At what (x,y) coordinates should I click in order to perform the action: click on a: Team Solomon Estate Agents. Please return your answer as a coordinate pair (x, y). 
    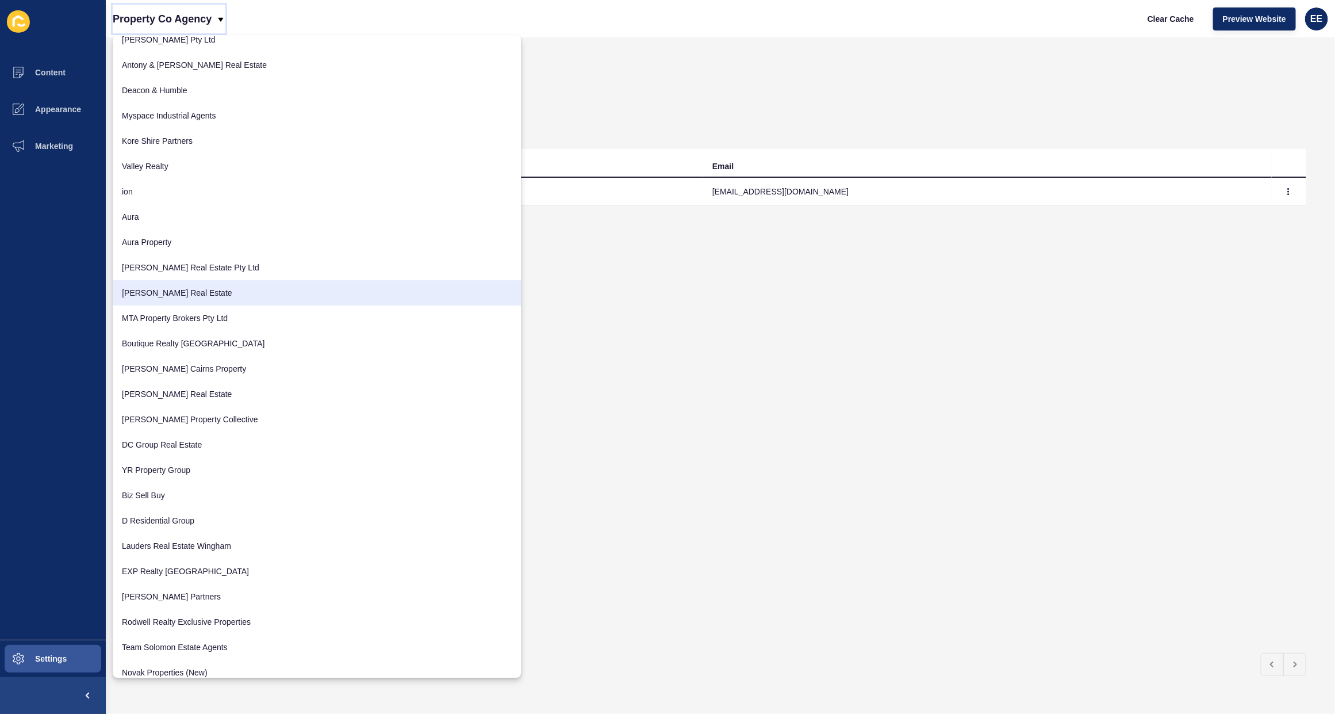
    Looking at the image, I should click on (317, 647).